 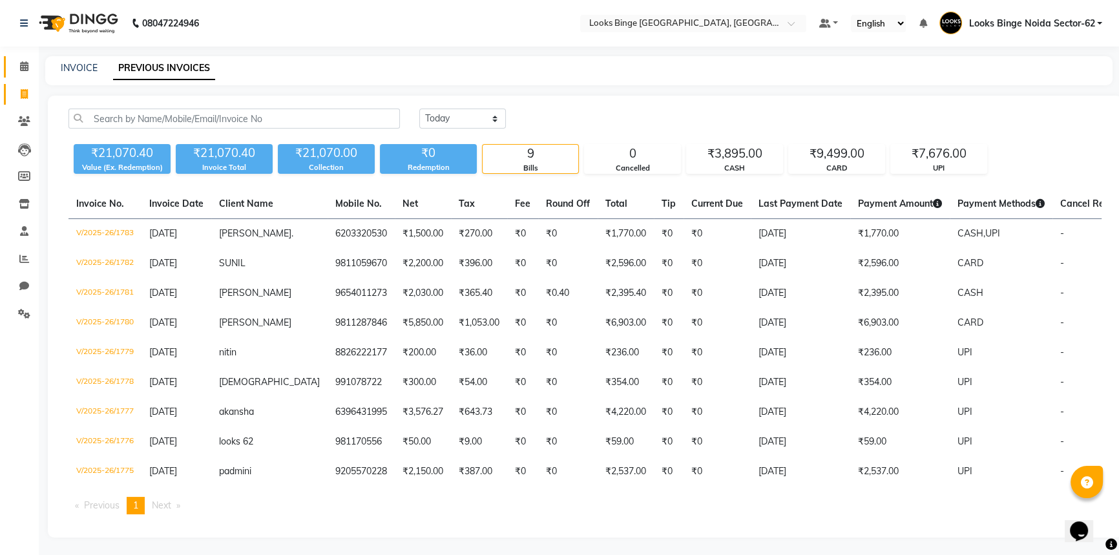 I want to click on td: V/2025-26/1777, so click(x=105, y=412).